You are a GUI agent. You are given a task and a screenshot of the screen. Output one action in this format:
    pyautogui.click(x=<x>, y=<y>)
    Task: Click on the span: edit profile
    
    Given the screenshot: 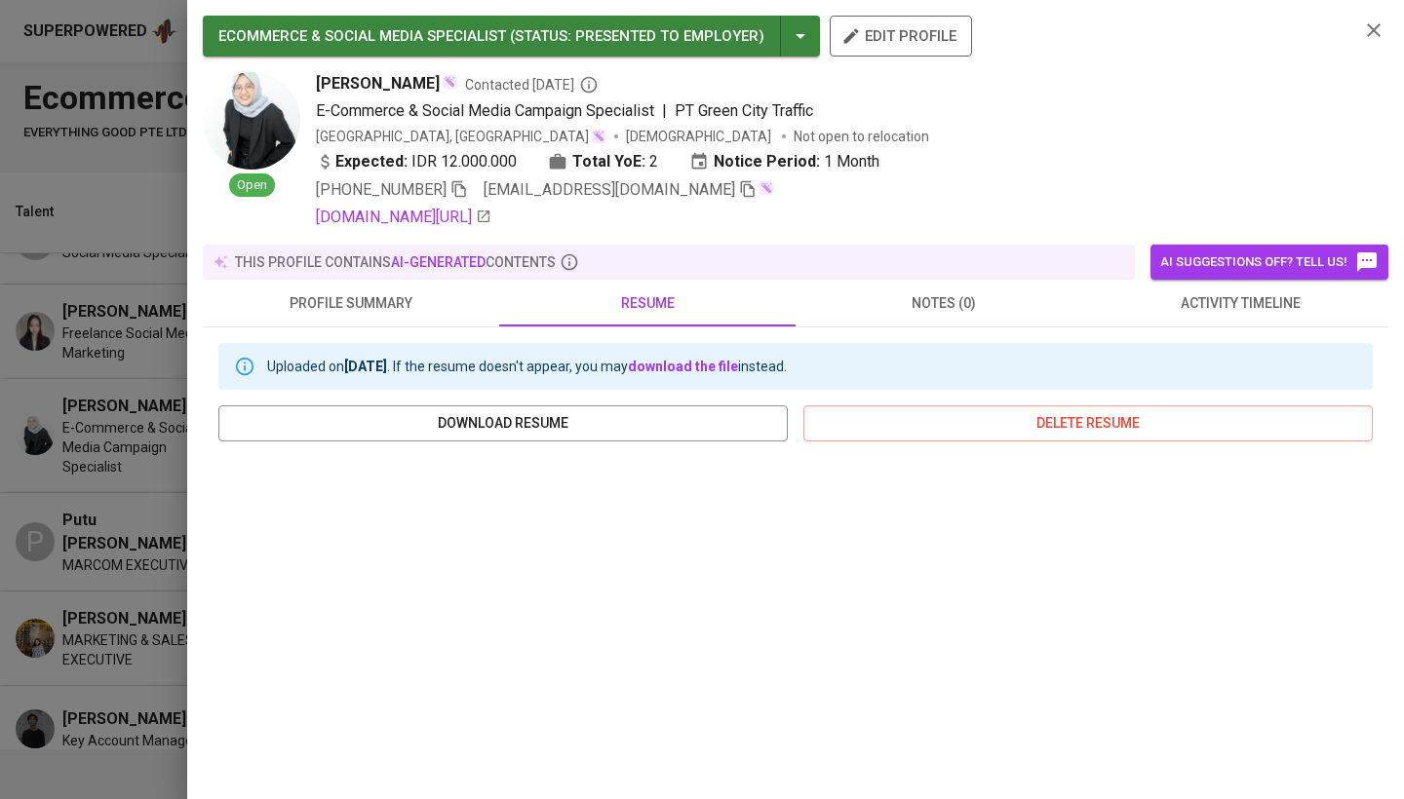 What is the action you would take?
    pyautogui.click(x=901, y=36)
    